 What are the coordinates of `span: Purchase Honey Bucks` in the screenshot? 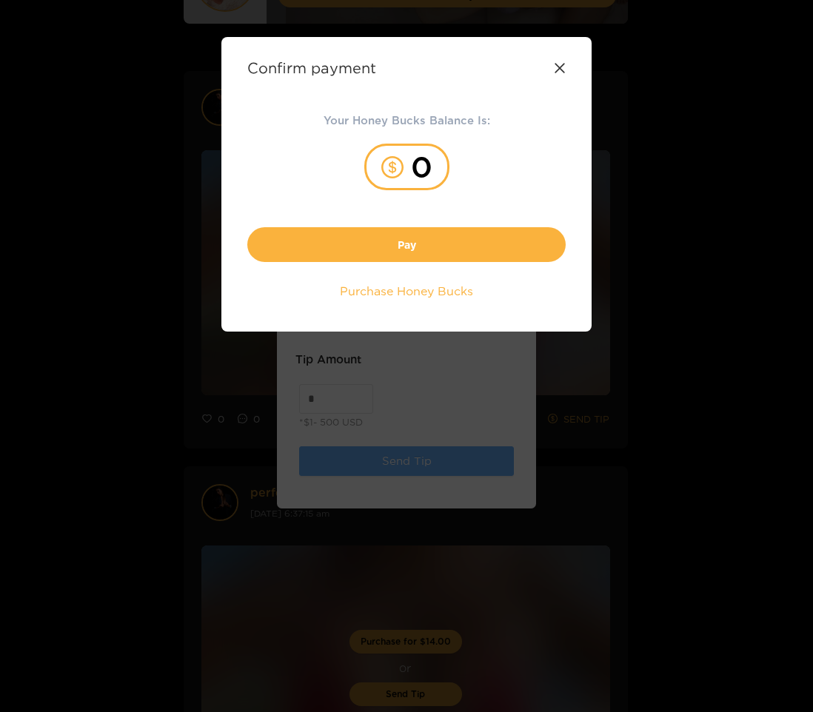 It's located at (407, 291).